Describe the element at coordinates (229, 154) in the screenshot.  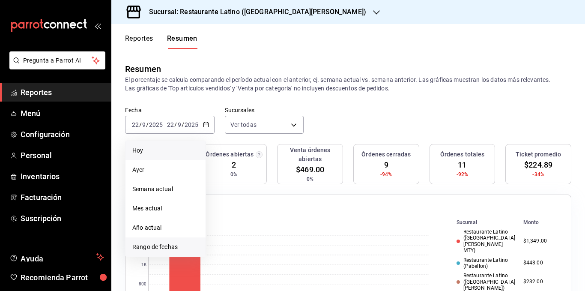
I see `h3: Órdenes abiertas` at that location.